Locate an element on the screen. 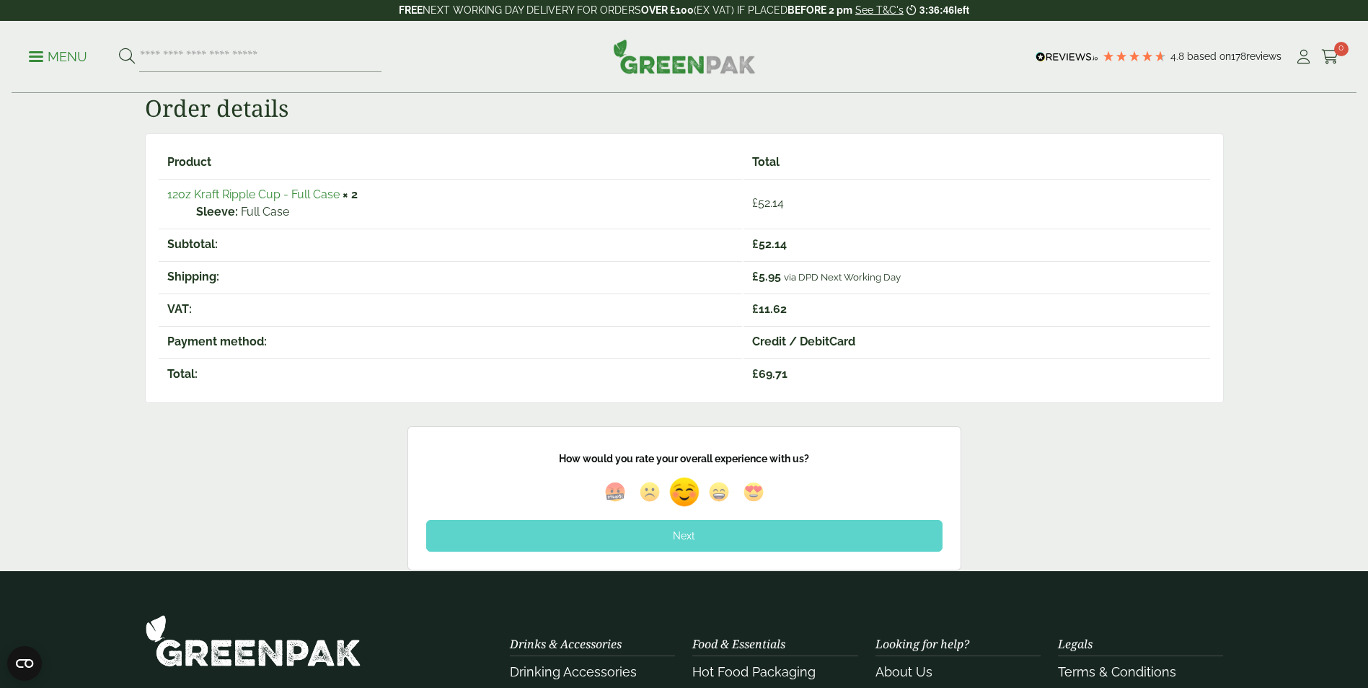 The image size is (1368, 688). span: 3:36:46 is located at coordinates (937, 10).